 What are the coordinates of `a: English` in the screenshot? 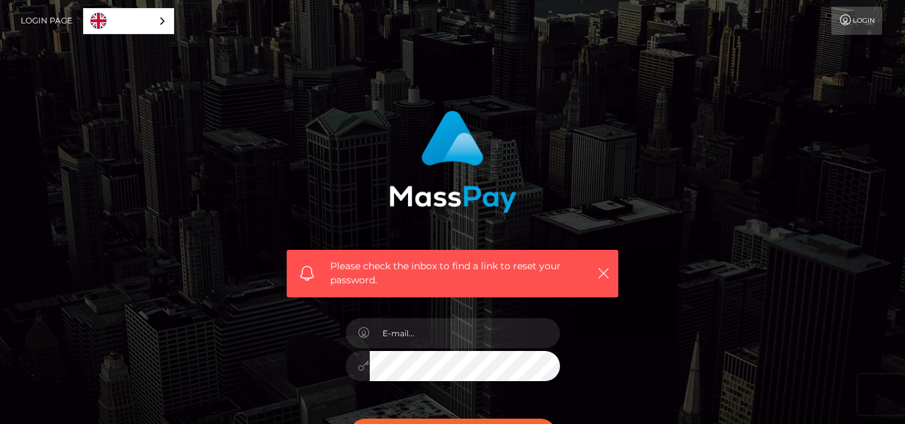 It's located at (129, 21).